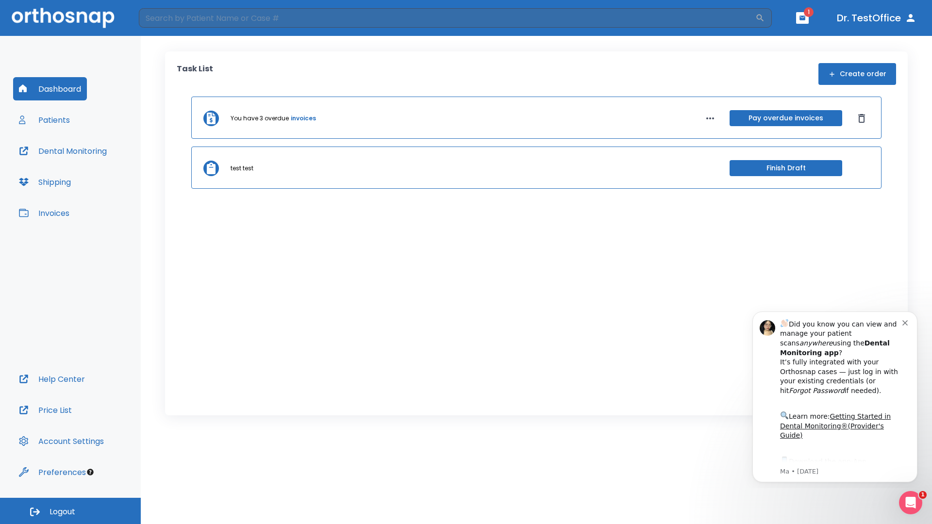 The height and width of the screenshot is (524, 932). I want to click on a: invoices, so click(303, 118).